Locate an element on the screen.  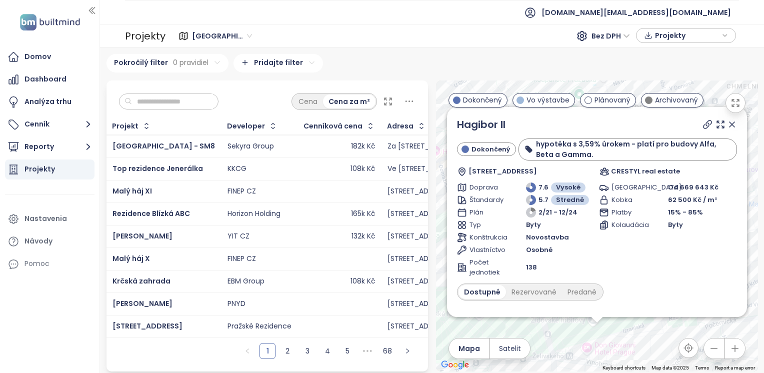
span: Plán is located at coordinates (487, 213).